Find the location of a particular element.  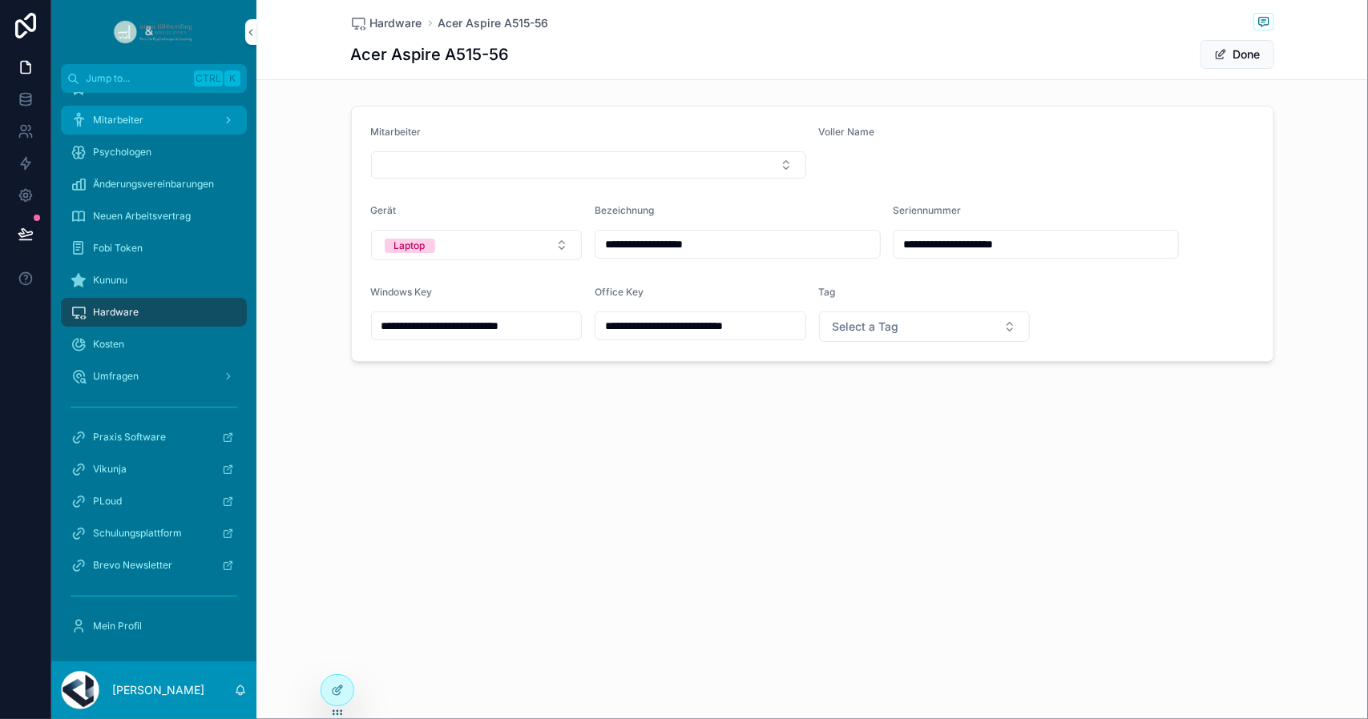

span: Praxis Software is located at coordinates (129, 437).